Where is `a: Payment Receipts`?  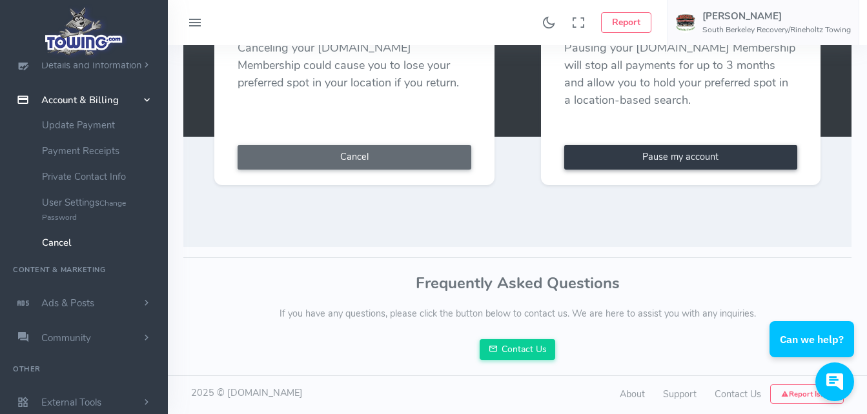 a: Payment Receipts is located at coordinates (100, 151).